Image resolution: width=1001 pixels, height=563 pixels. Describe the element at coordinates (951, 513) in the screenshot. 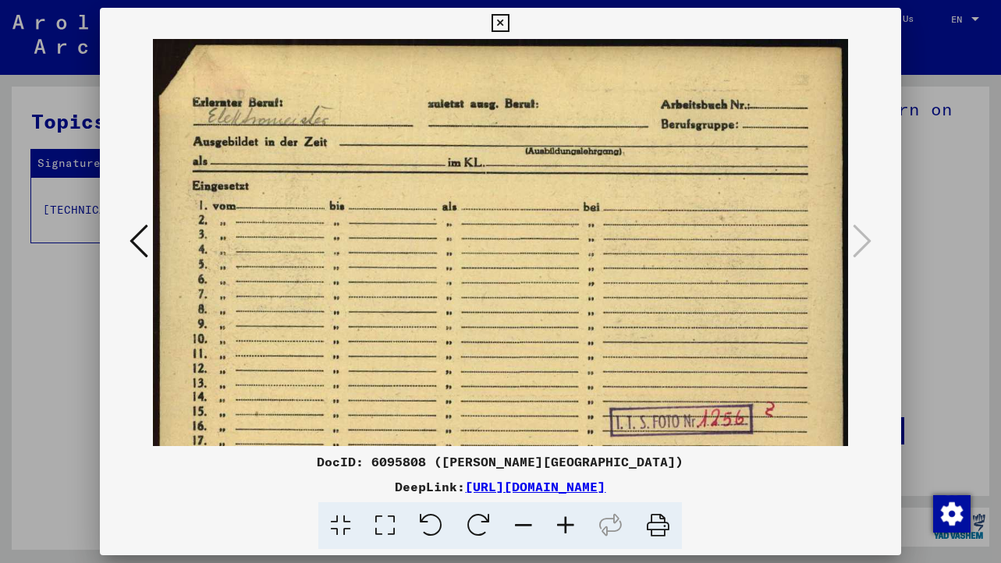

I see `div: Change consent` at that location.